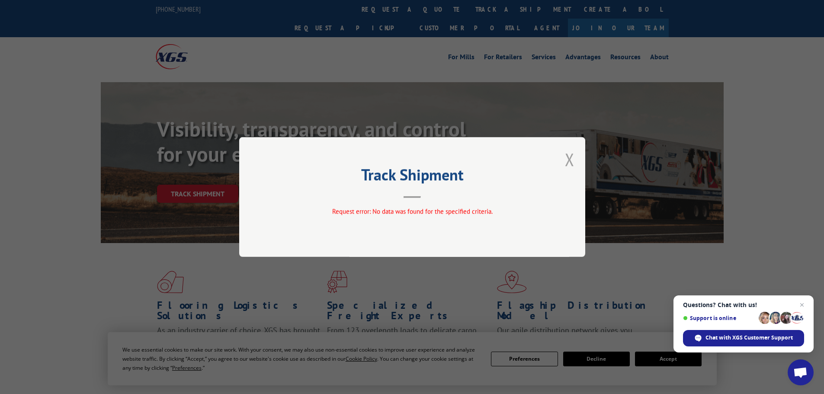 The image size is (824, 394). I want to click on span: Questions? Chat with us!, so click(743, 305).